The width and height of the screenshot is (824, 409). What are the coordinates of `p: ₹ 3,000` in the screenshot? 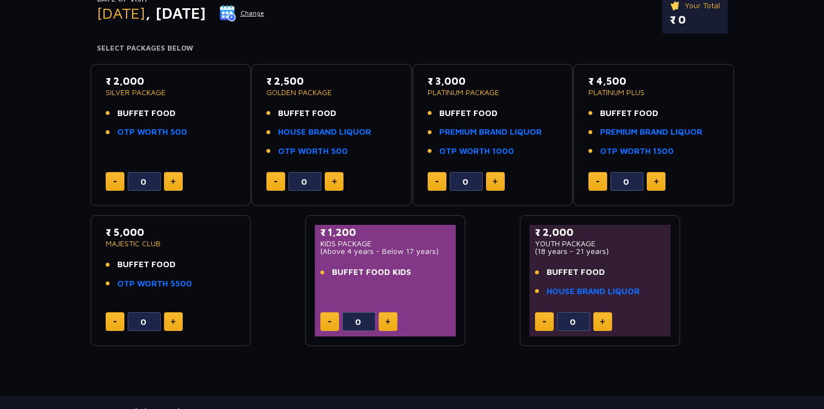 It's located at (493, 81).